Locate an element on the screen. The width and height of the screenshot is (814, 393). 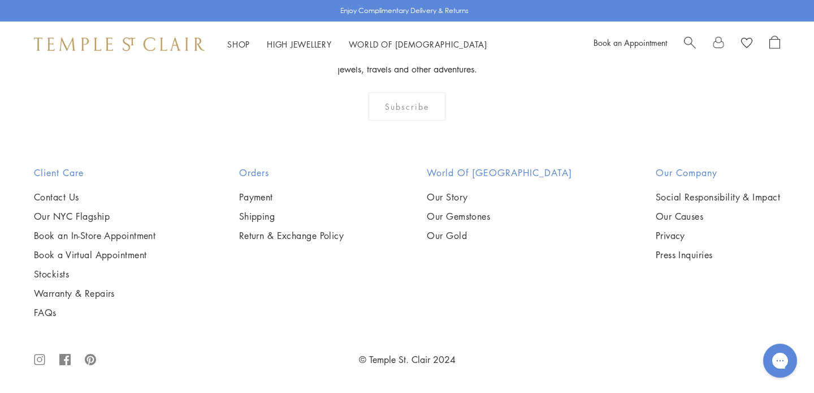
a: Our NYC Flagship is located at coordinates (94, 216).